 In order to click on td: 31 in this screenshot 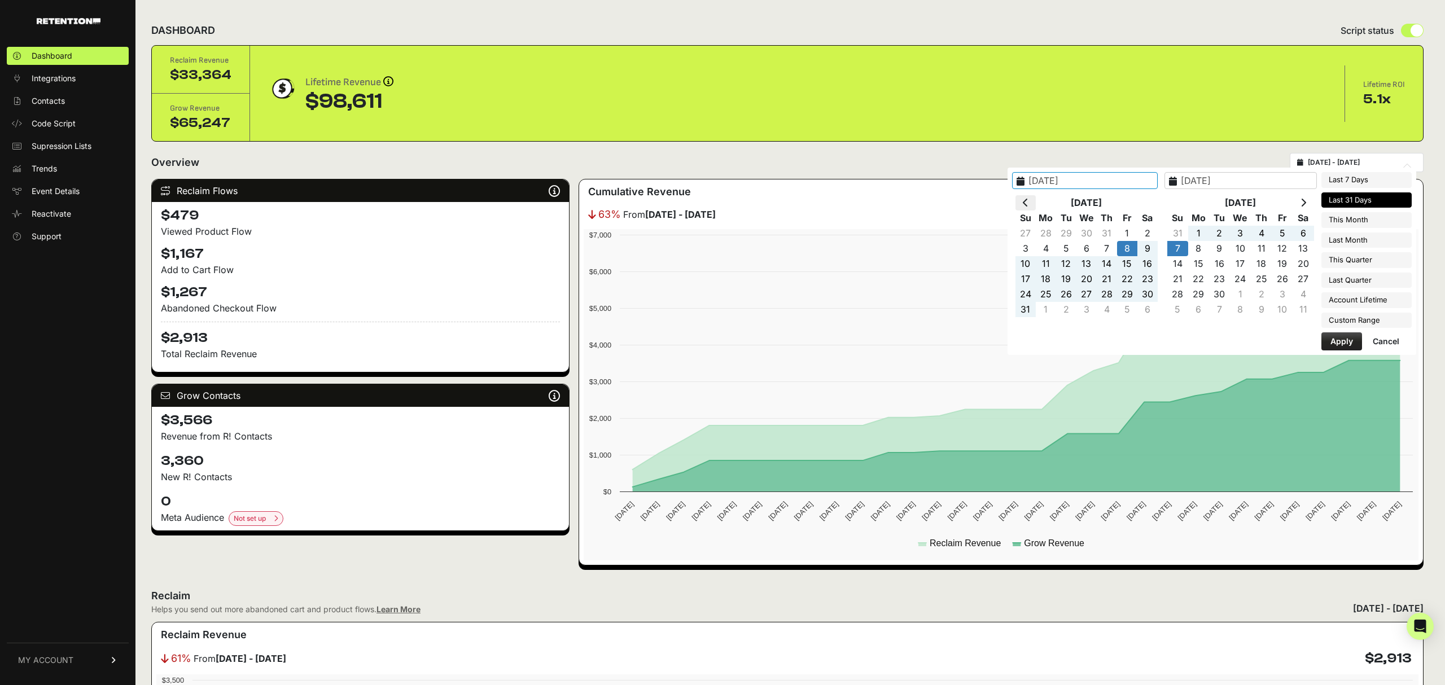, I will do `click(1026, 309)`.